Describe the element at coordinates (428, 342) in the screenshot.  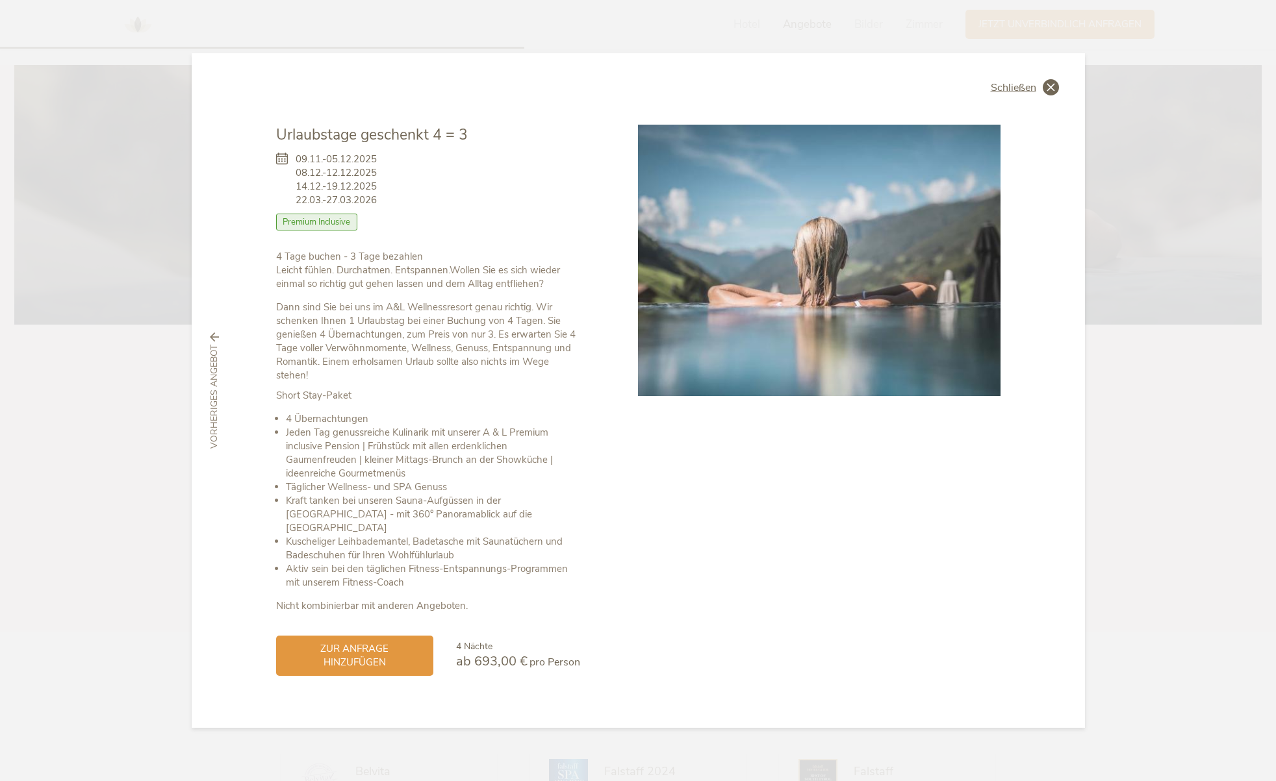
I see `p: Dann sind Sie bei uns im A&L Wellnessresort genau richtig. Wir schenken Ihnen 1 Urlaubstag bei ei...` at that location.